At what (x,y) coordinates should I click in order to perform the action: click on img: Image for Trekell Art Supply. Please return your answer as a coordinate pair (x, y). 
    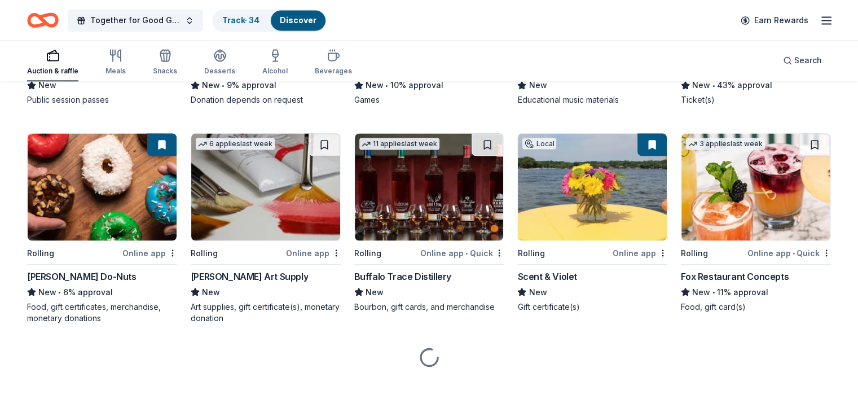
    Looking at the image, I should click on (266, 187).